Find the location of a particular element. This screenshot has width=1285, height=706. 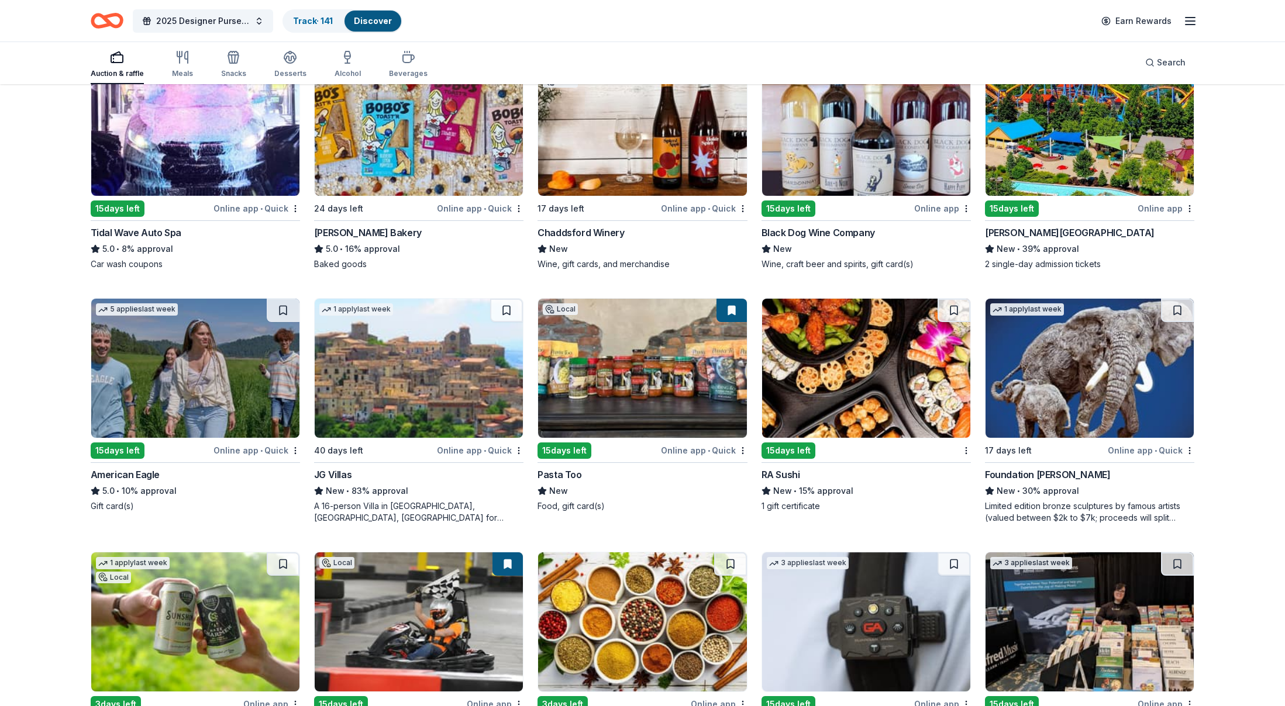

div: Food, gift card(s) is located at coordinates (642, 506).